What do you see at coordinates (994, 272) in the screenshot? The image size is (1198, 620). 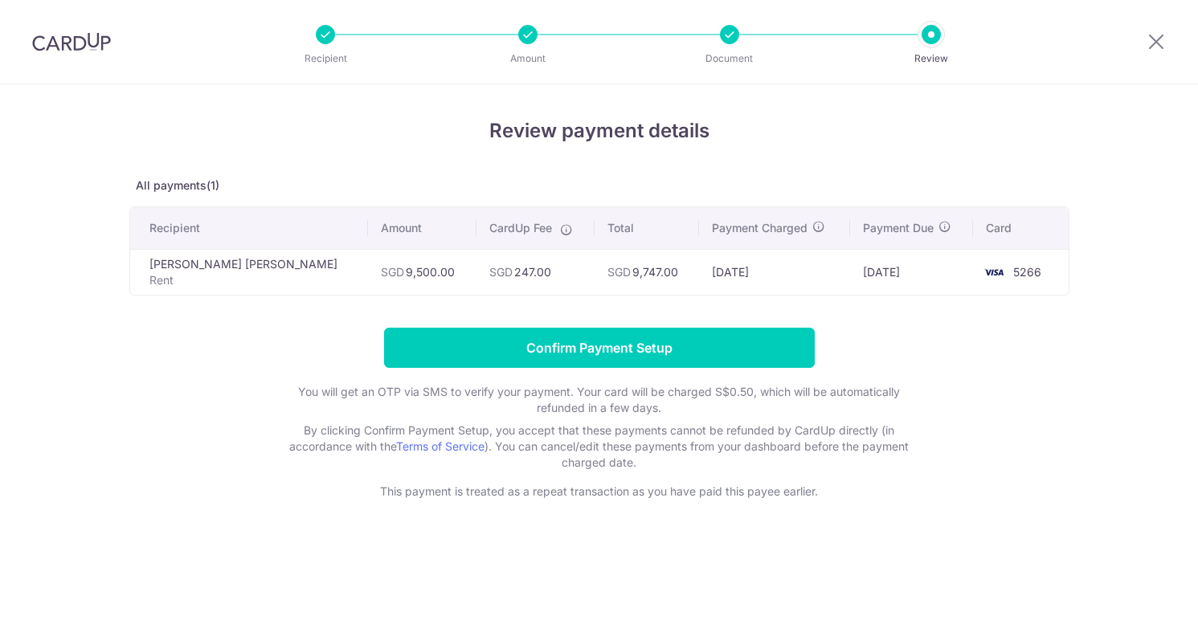 I see `img: <span class="translation_missing" title="translation missing: en.account_steps.new_confirm_form.b...` at bounding box center [994, 272].